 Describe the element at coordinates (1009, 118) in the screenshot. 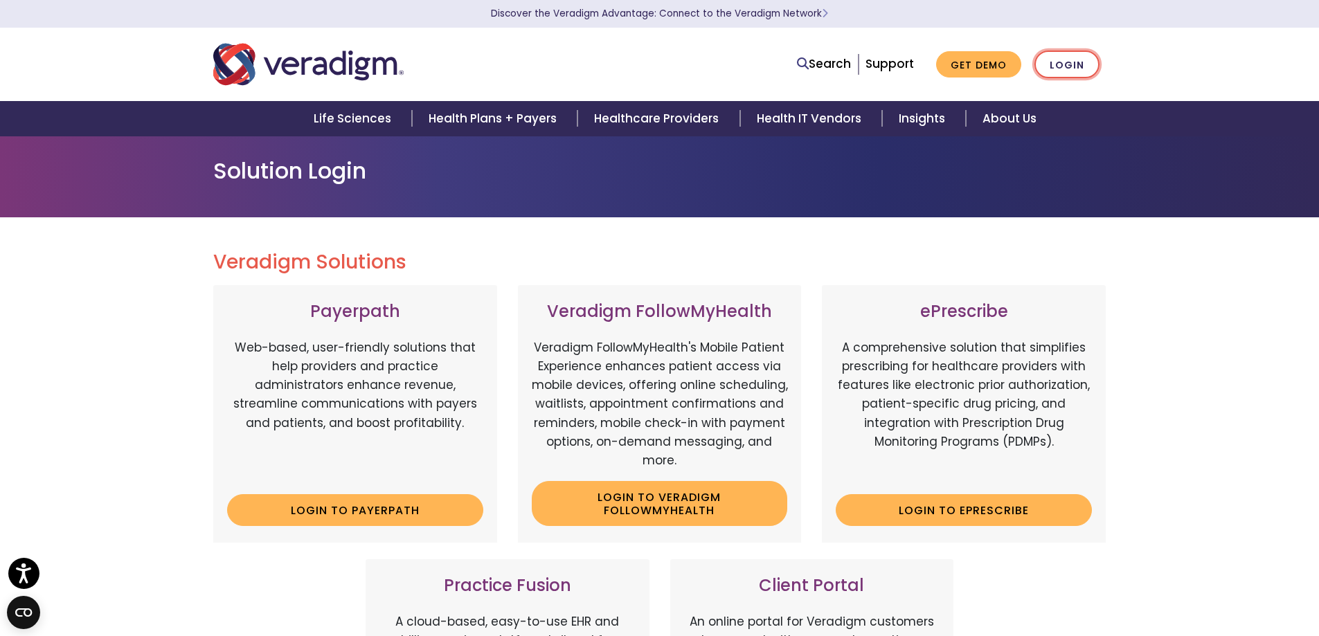

I see `a: About Us` at that location.